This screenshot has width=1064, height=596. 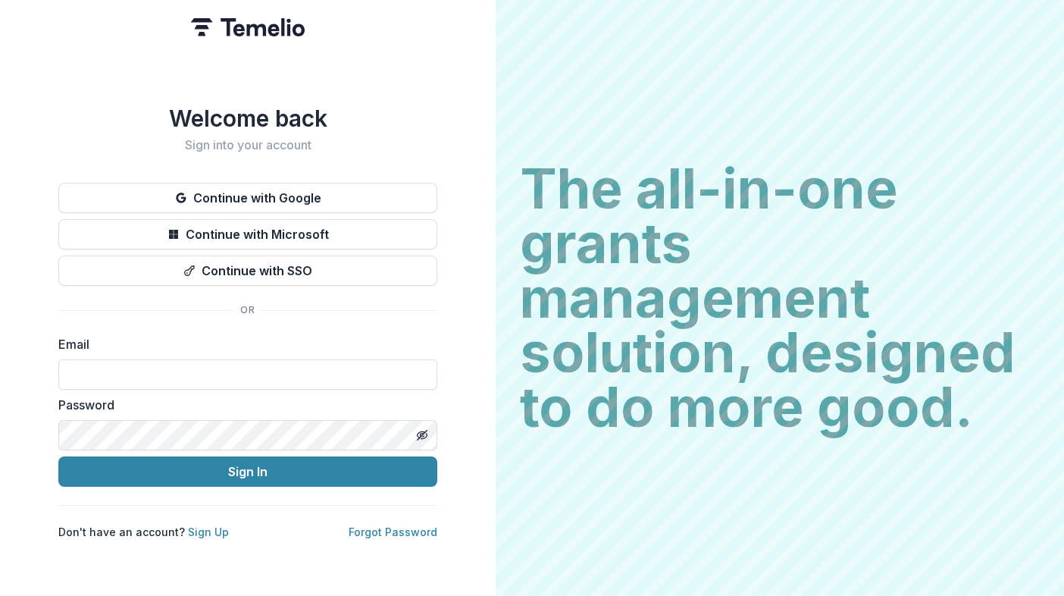 I want to click on img: Temelio, so click(x=248, y=27).